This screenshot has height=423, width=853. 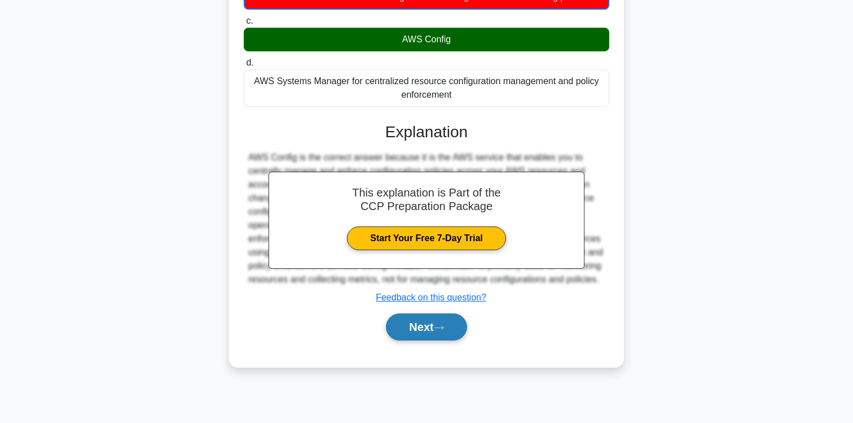 What do you see at coordinates (427, 40) in the screenshot?
I see `div: AWS Config` at bounding box center [427, 40].